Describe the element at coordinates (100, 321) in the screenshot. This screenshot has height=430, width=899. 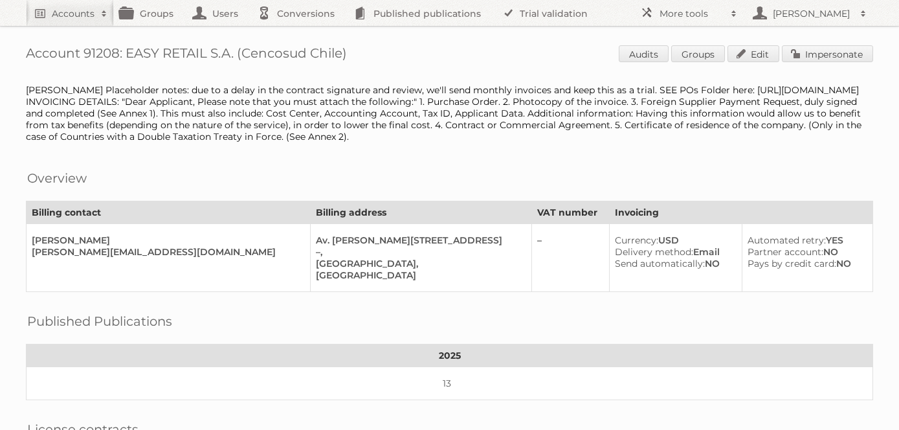
I see `h2: Published Publications` at that location.